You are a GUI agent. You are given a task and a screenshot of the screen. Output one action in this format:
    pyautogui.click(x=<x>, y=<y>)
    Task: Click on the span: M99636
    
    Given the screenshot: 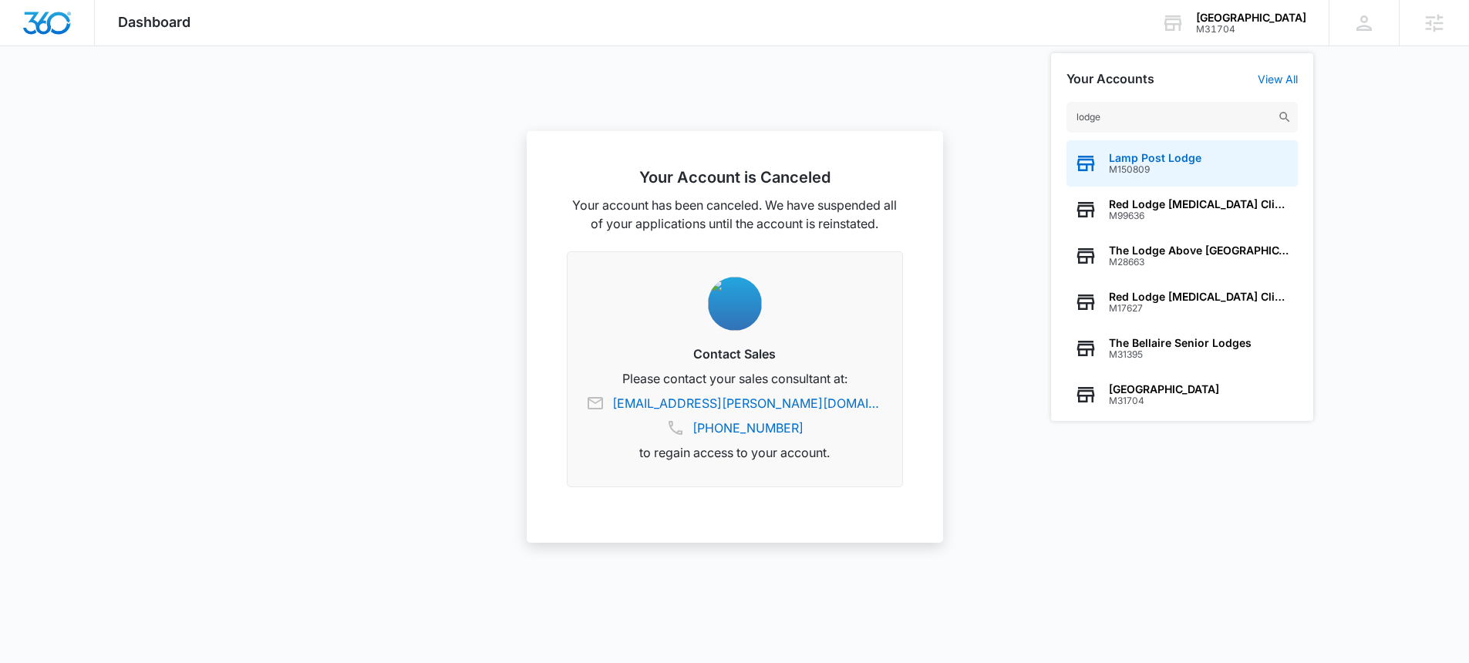 What is the action you would take?
    pyautogui.click(x=1199, y=216)
    